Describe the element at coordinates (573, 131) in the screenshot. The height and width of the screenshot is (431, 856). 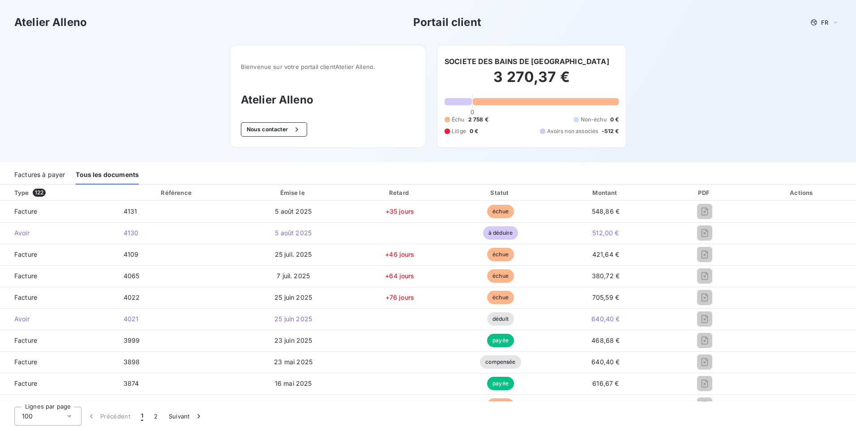
I see `span: Avoirs non associés` at that location.